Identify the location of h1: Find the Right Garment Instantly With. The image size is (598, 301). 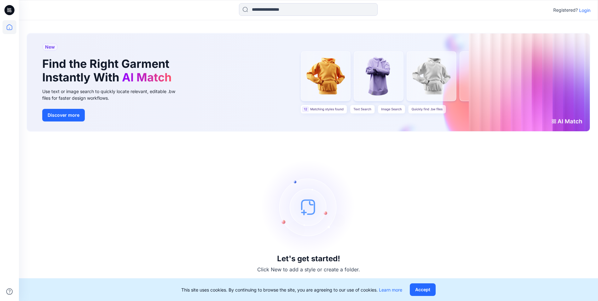
(108, 71).